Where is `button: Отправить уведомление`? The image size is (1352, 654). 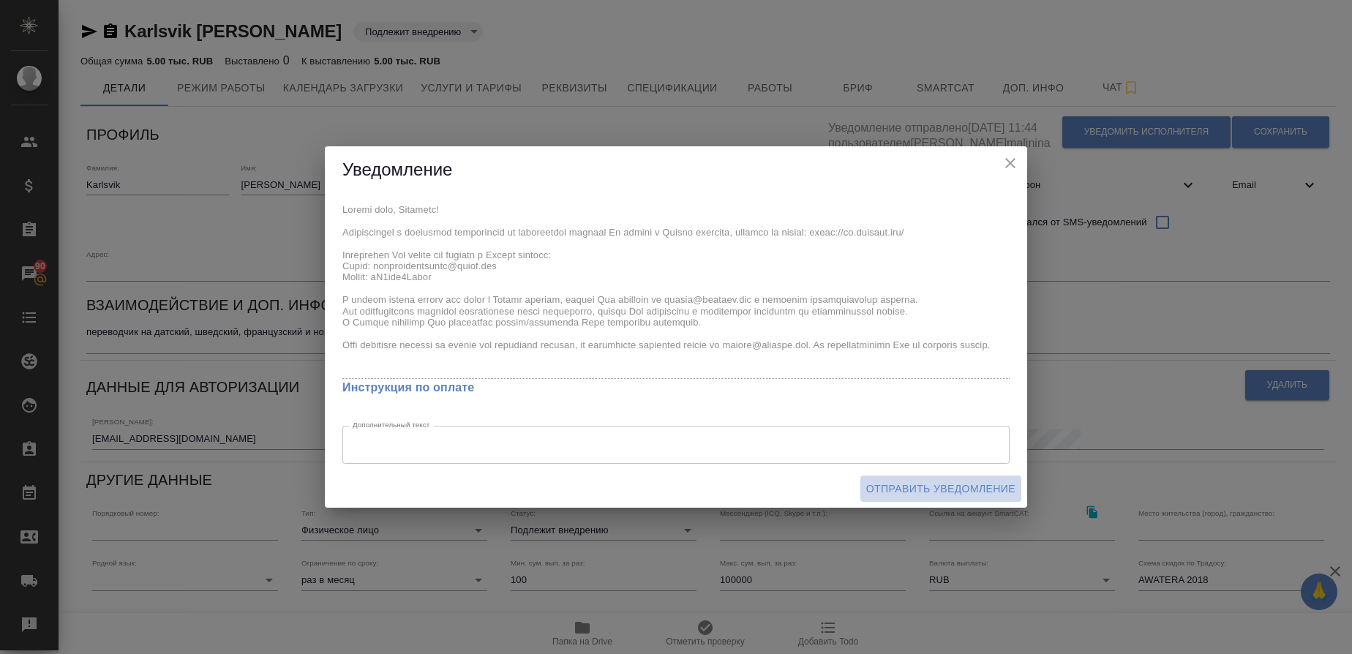 button: Отправить уведомление is located at coordinates (941, 489).